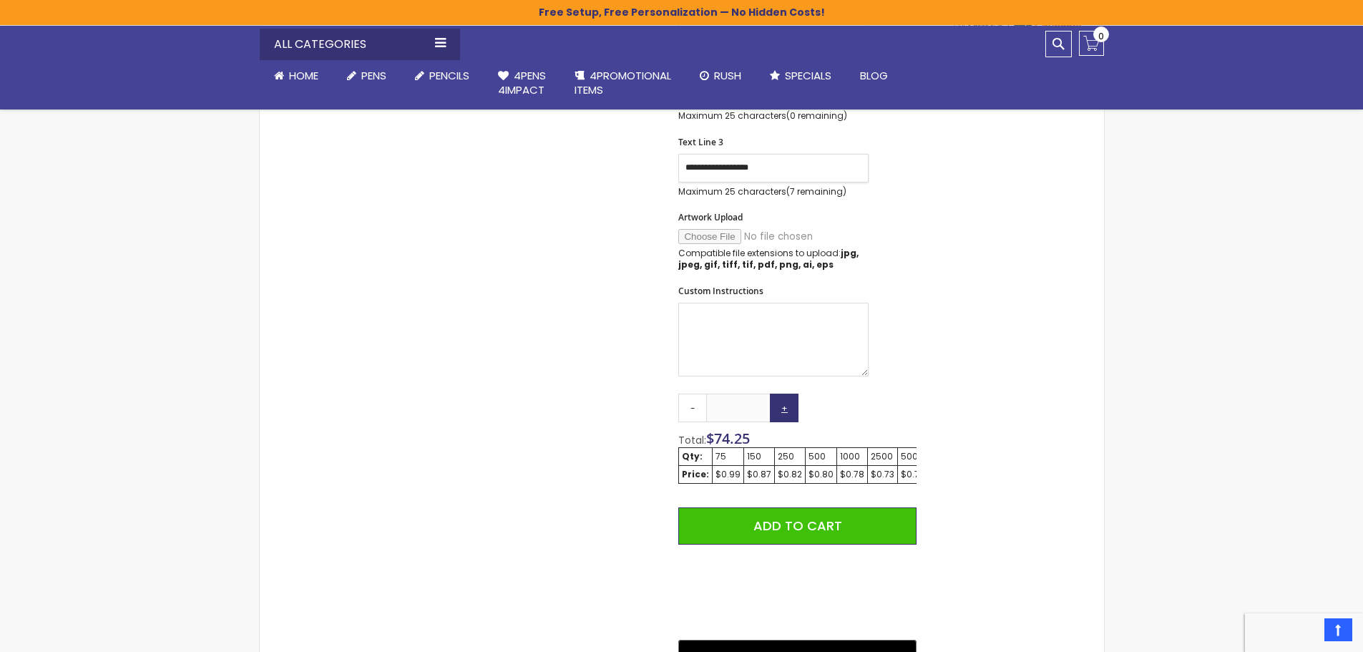  I want to click on a: Rush, so click(721, 76).